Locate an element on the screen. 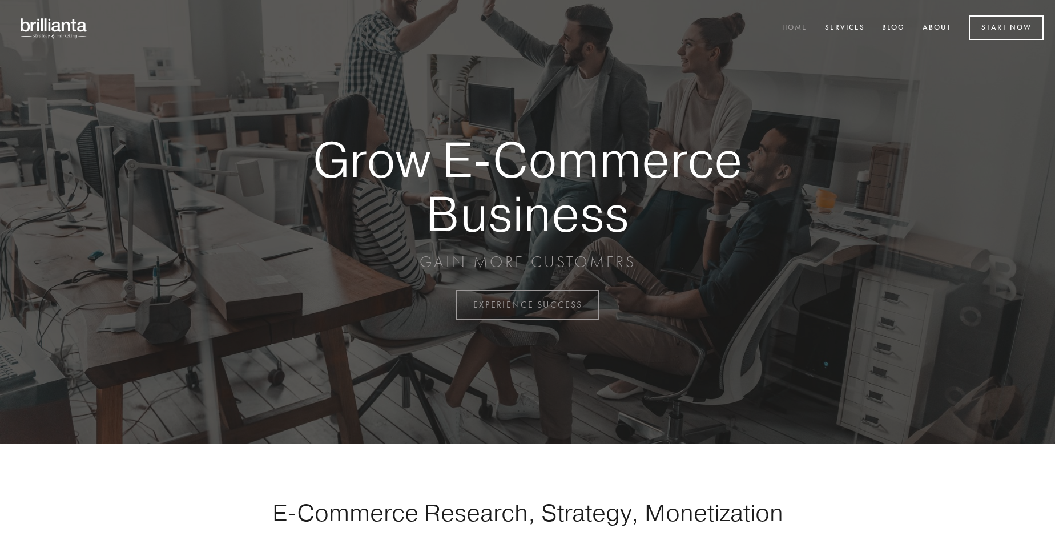 This screenshot has height=536, width=1055. a: About is located at coordinates (937, 28).